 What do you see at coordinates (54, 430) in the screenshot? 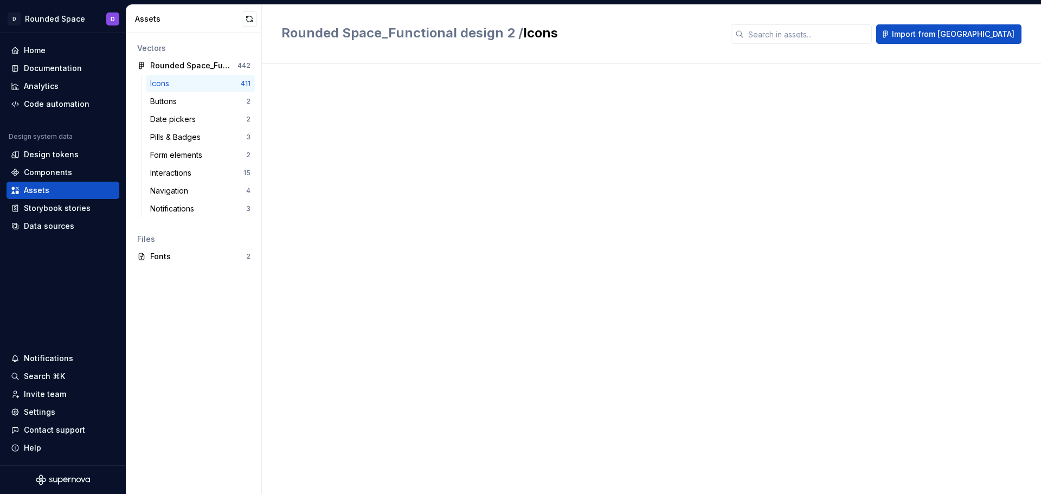
I see `div: Contact support` at bounding box center [54, 430].